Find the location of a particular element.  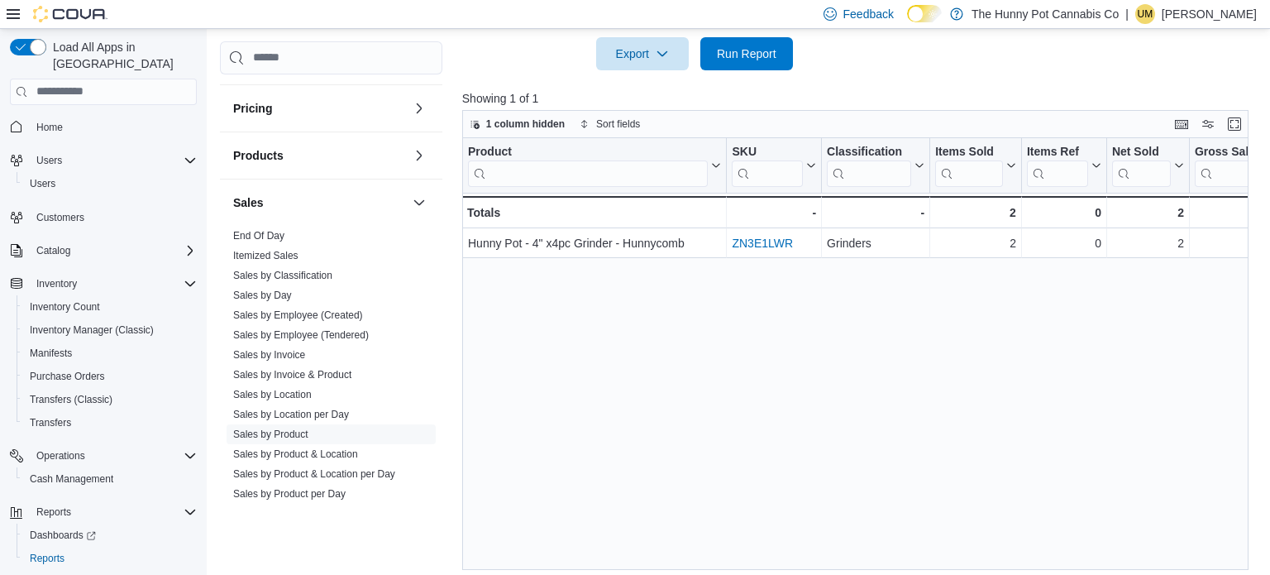

div: Items Sold is located at coordinates (969, 151).